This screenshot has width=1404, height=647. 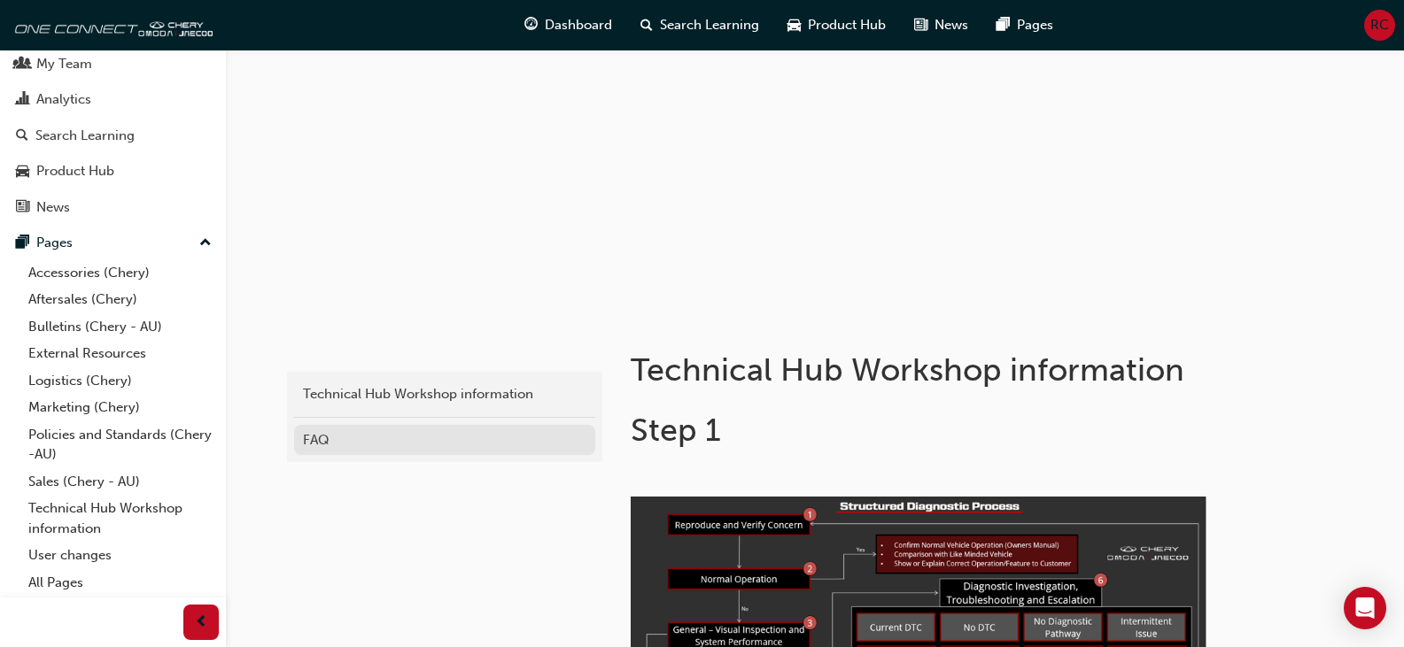 I want to click on a: My Team, so click(x=112, y=64).